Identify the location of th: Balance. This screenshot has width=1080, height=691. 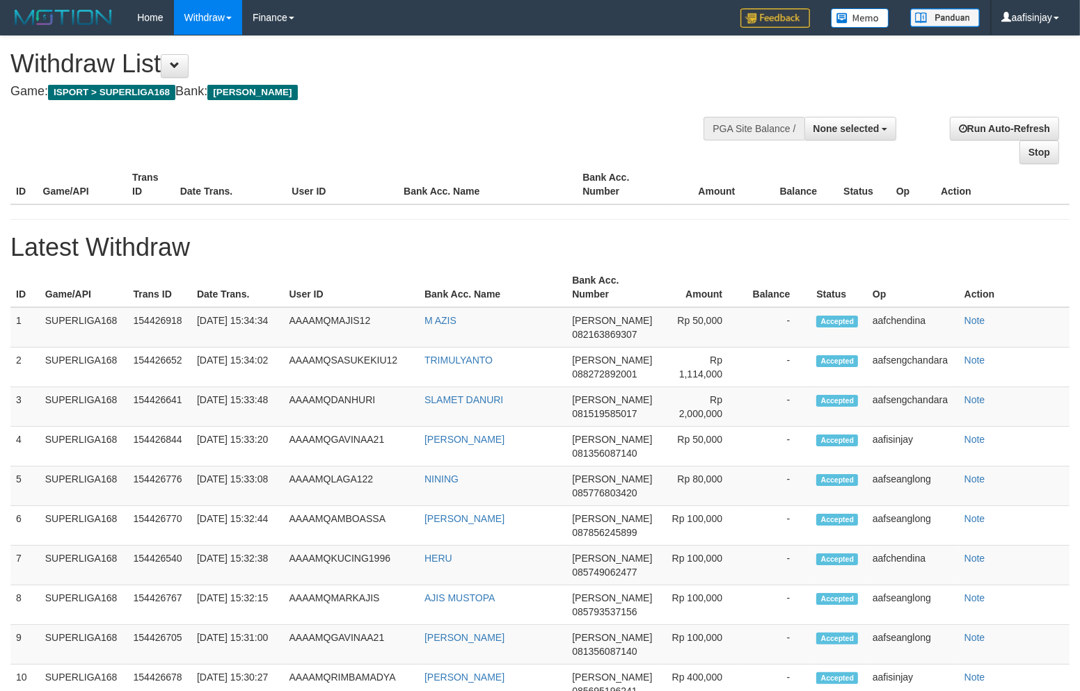
(796, 184).